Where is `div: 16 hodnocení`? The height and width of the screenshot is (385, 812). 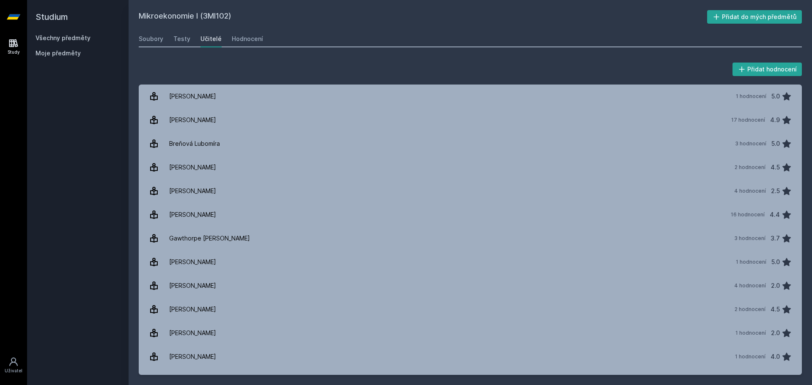 div: 16 hodnocení is located at coordinates (748, 215).